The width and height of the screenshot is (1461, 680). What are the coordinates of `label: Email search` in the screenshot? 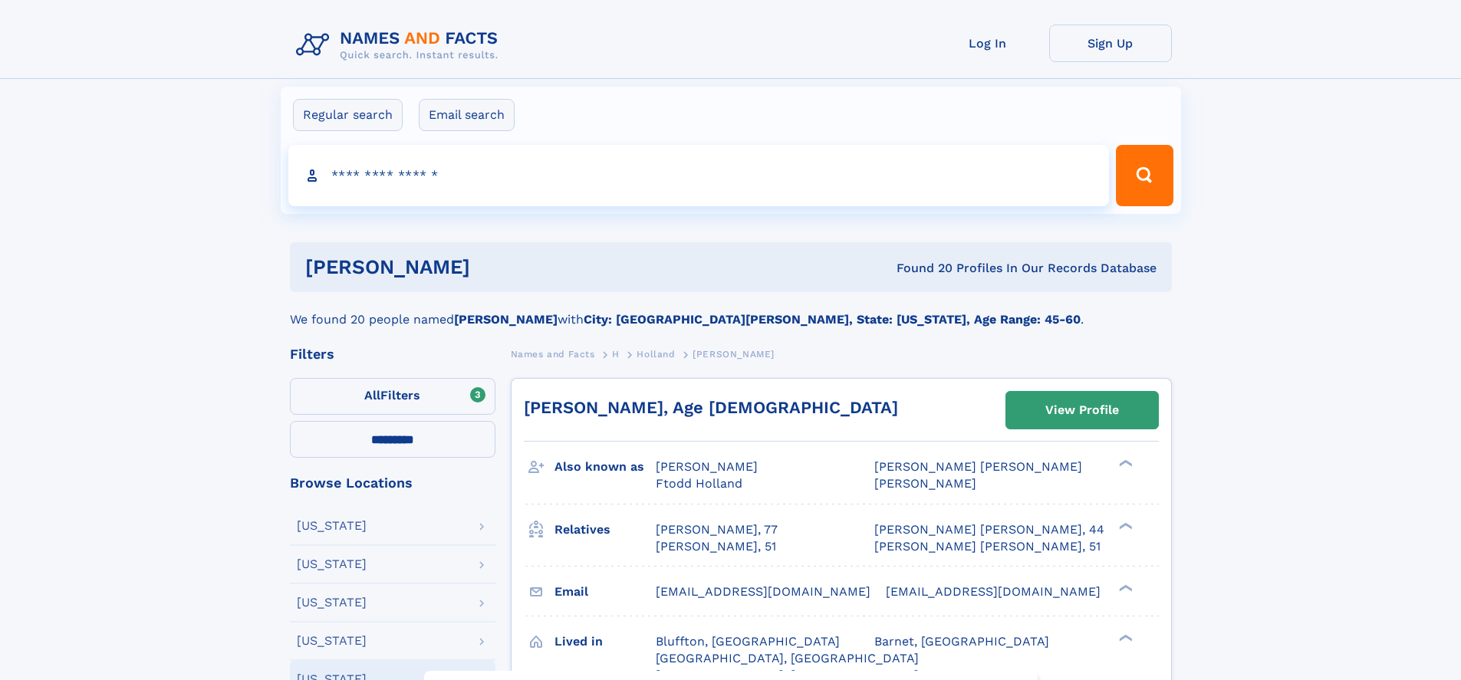 It's located at (466, 115).